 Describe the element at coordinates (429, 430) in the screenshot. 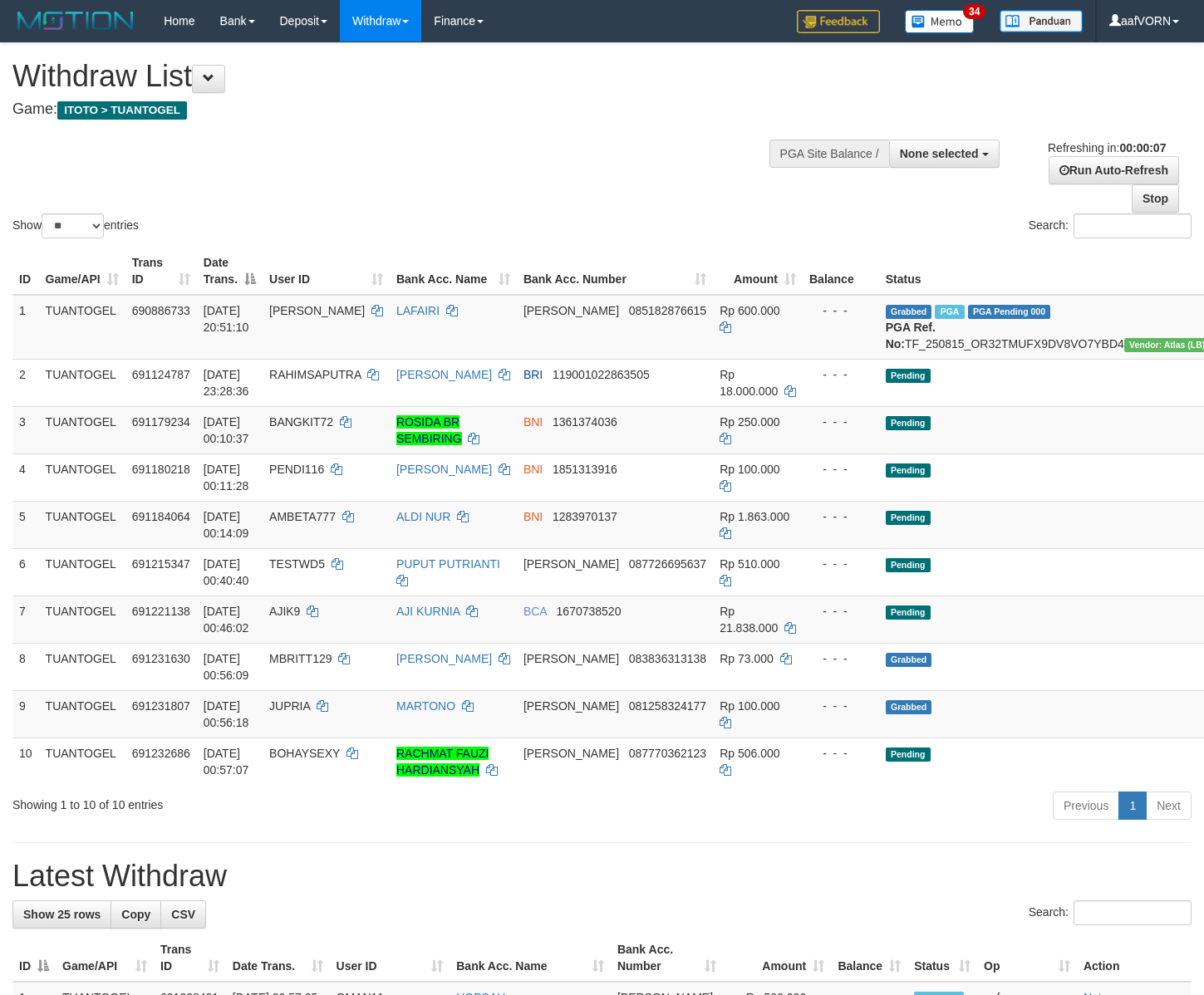

I see `a: ROSIDA BR SEMBIRING` at that location.